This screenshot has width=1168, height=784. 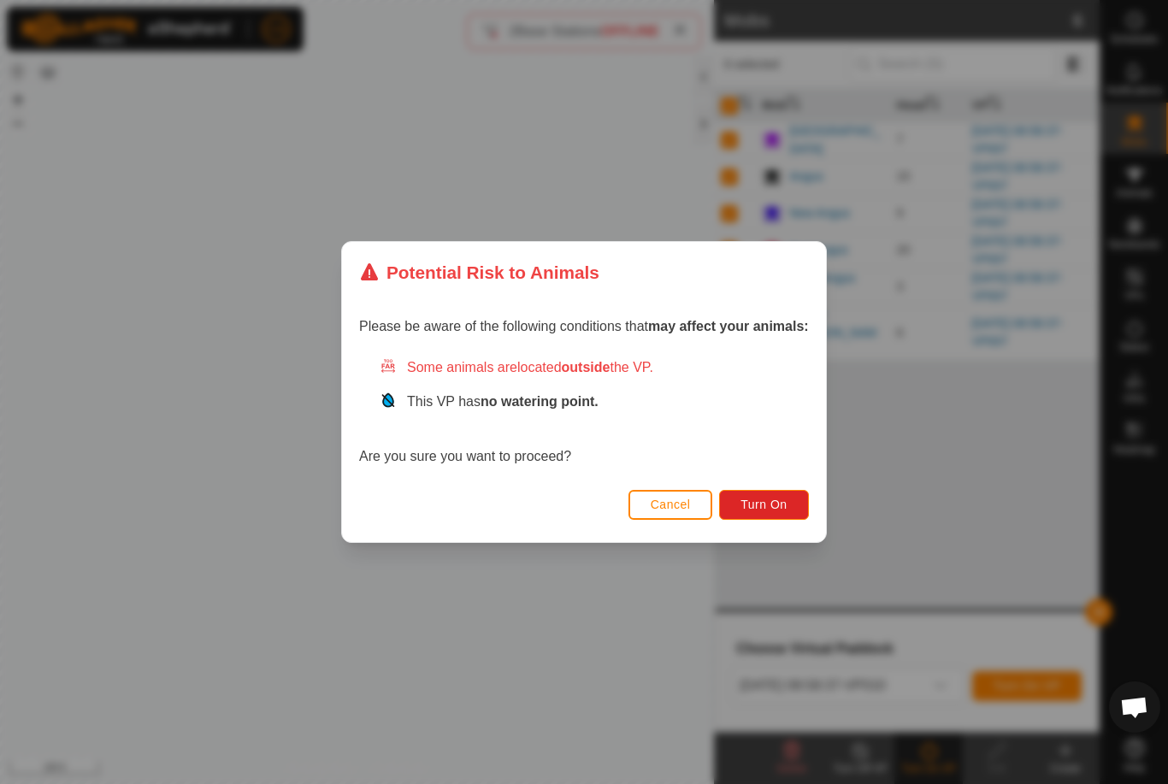 What do you see at coordinates (539, 401) in the screenshot?
I see `strong: no watering point.` at bounding box center [539, 401].